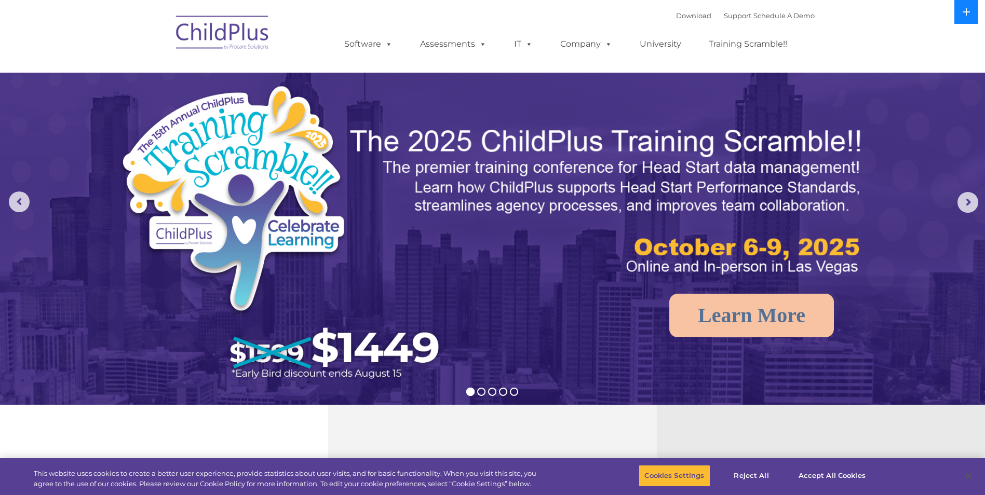 This screenshot has width=985, height=495. I want to click on div: This website uses cookies to create a better user experience, provide statistics about user visit..., so click(288, 479).